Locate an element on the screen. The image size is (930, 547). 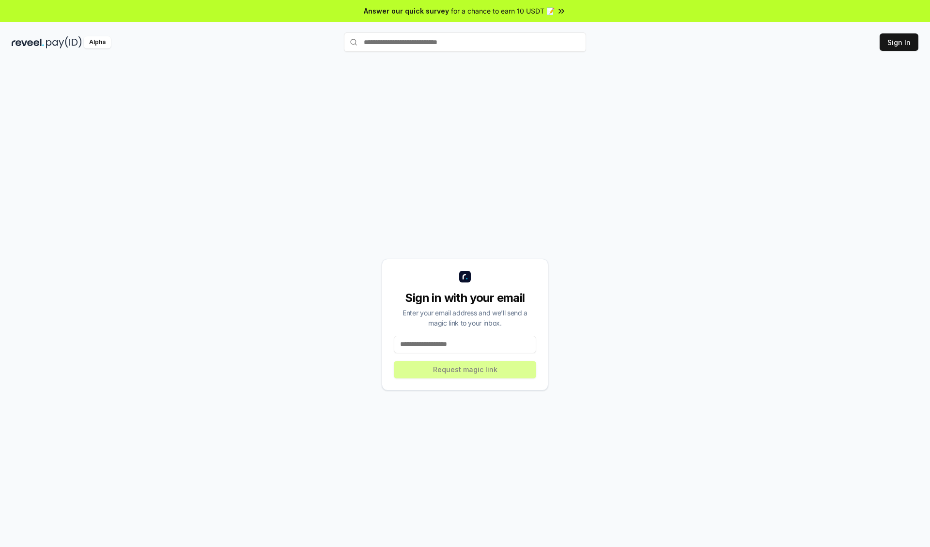
span: for a chance to earn 10 USDT 📝 is located at coordinates (503, 11).